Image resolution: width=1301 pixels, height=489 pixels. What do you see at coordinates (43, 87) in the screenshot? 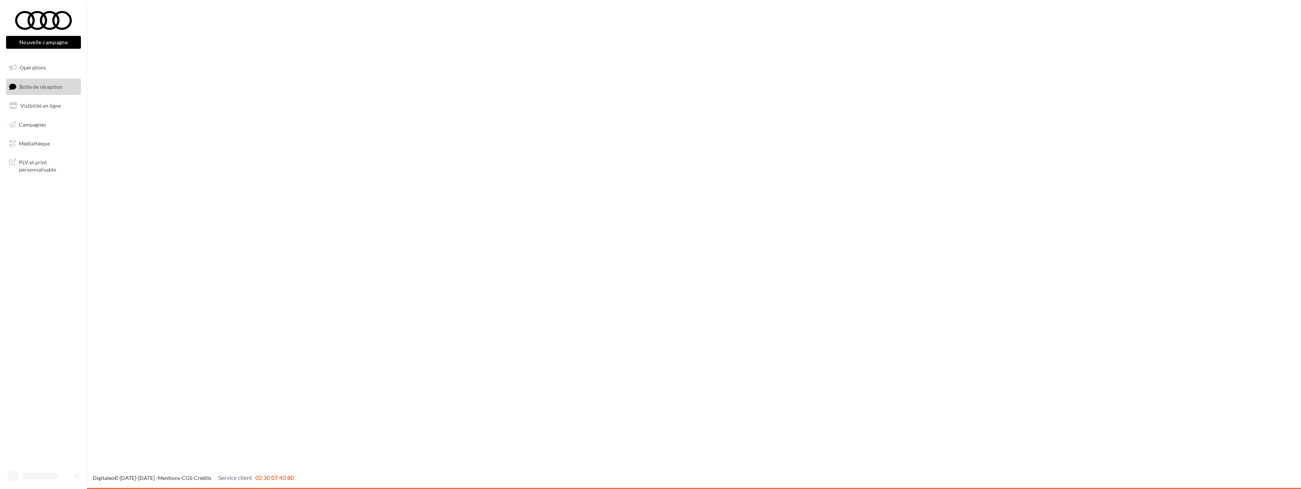
I see `a: Boîte de réception` at bounding box center [43, 87].